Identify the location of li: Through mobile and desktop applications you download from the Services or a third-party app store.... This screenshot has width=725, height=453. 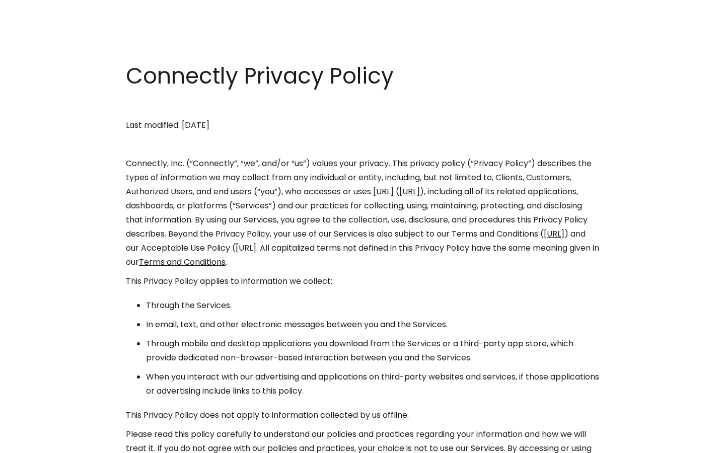
(372, 351).